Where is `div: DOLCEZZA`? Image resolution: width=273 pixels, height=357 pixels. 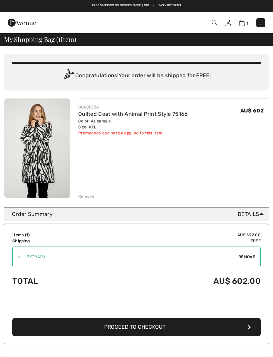
div: DOLCEZZA is located at coordinates (133, 107).